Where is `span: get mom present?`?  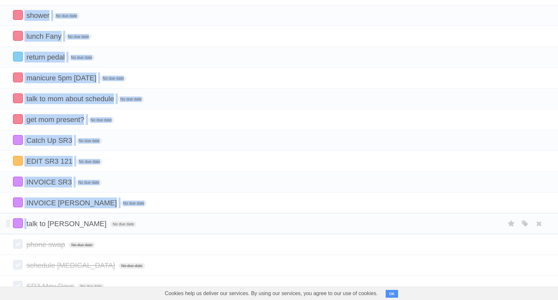 span: get mom present? is located at coordinates (56, 120).